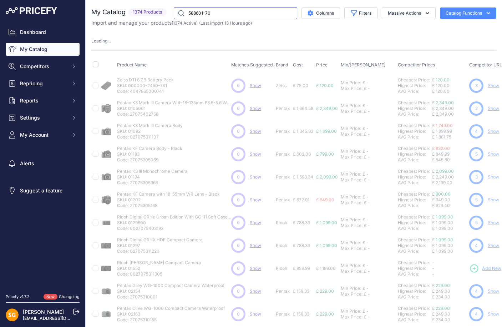 This screenshot has height=327, width=502. What do you see at coordinates (42, 118) in the screenshot?
I see `button: Settings` at bounding box center [42, 118].